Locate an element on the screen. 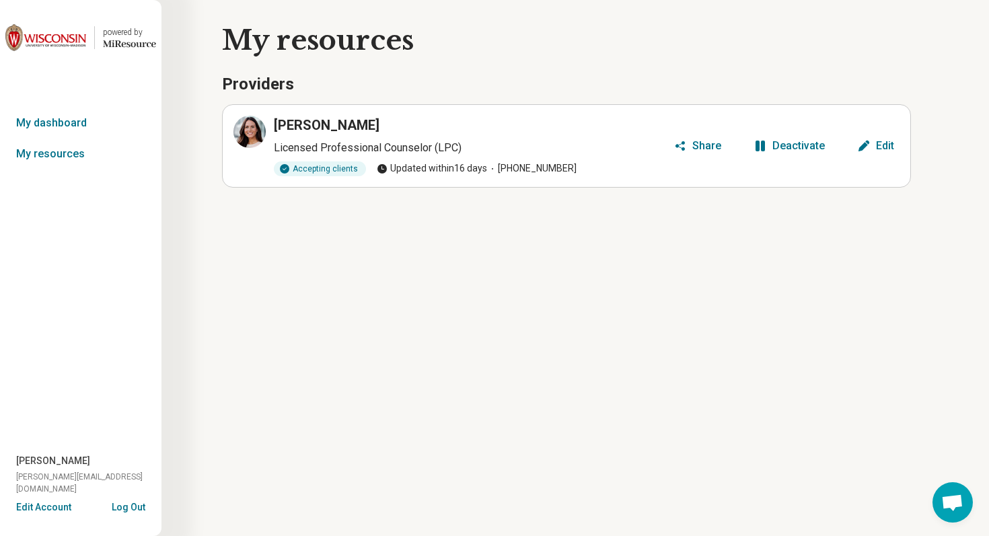  div: Deactivate is located at coordinates (799, 146).